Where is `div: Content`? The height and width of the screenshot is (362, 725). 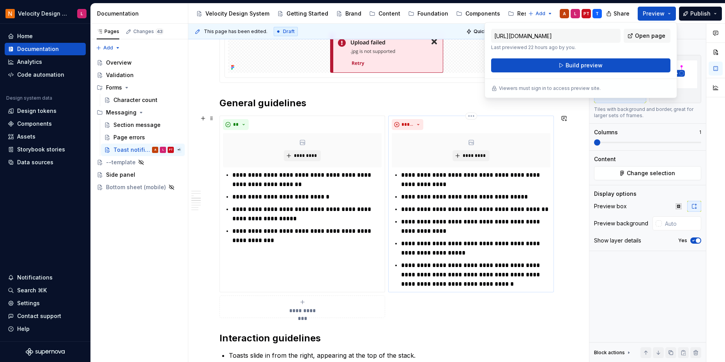 div: Content is located at coordinates (389, 14).